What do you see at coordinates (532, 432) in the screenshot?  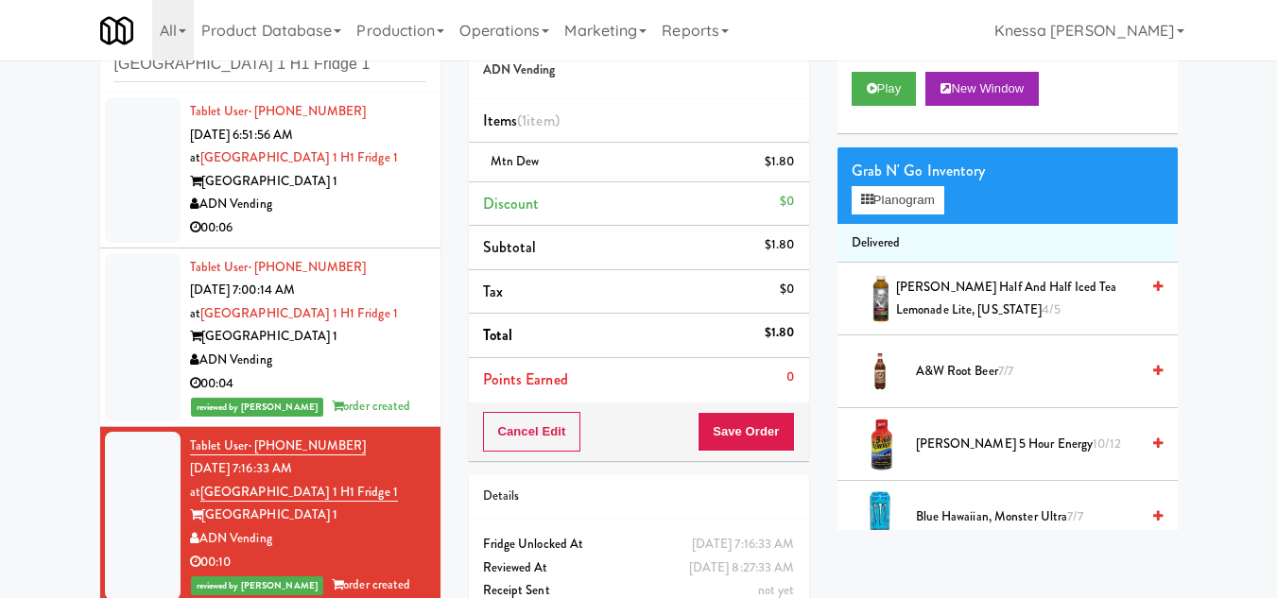 I see `button: Cancel Edit` at bounding box center [532, 432].